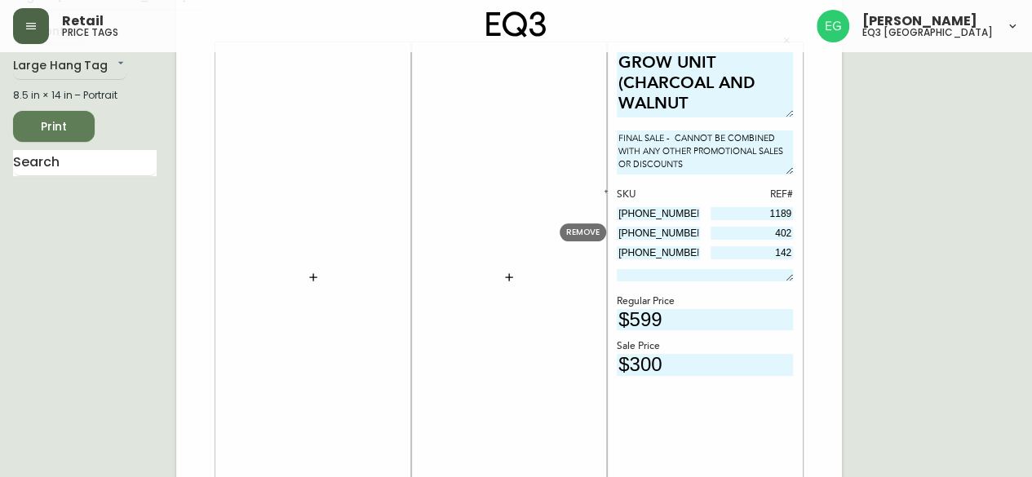 Image resolution: width=1032 pixels, height=477 pixels. I want to click on div: REF#, so click(753, 195).